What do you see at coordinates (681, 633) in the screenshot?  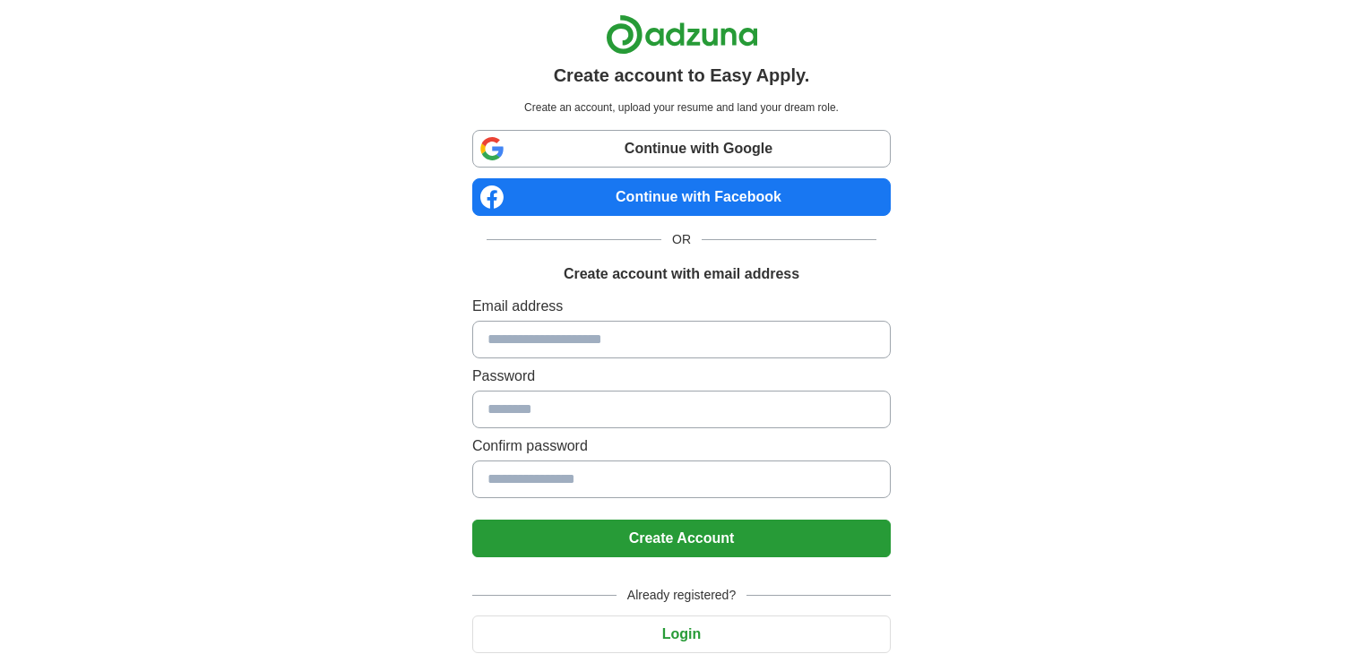 I see `a: Login` at bounding box center [681, 633].